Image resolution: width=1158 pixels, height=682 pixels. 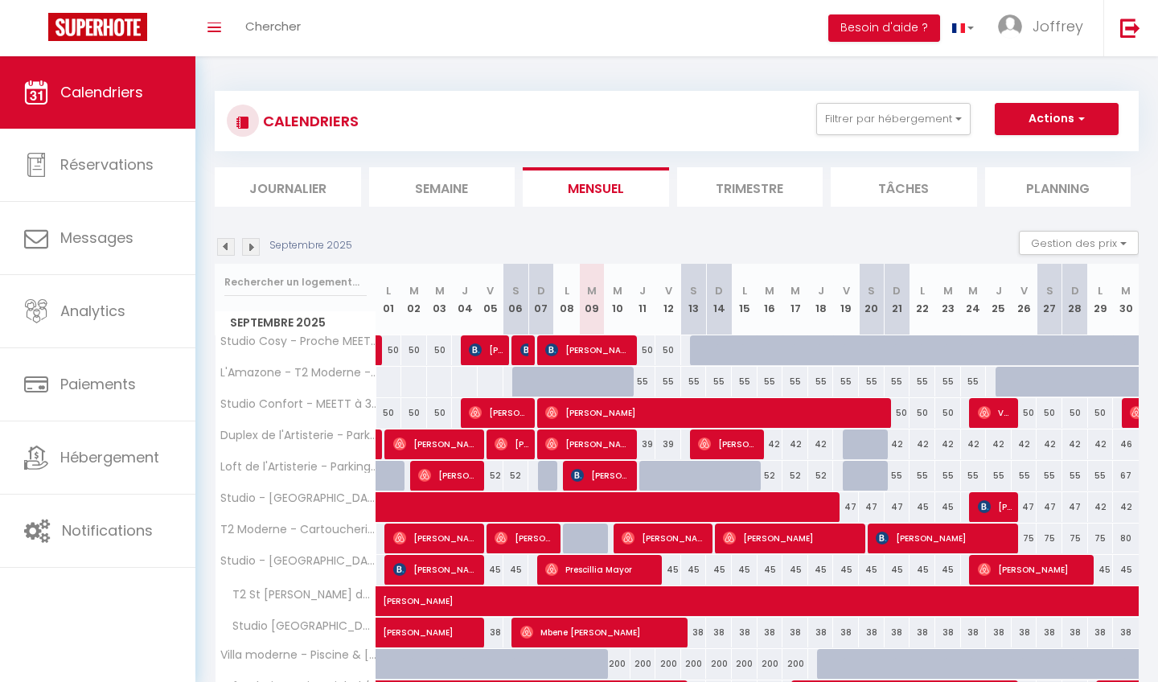 I want to click on th: 06, so click(x=516, y=299).